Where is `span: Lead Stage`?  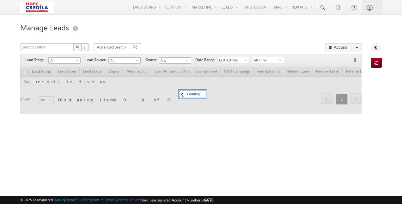
span: Lead Stage is located at coordinates (37, 60).